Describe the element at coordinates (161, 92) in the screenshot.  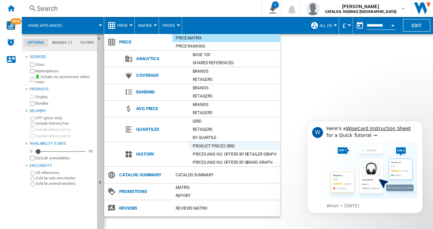
I see `span: Banding` at that location.